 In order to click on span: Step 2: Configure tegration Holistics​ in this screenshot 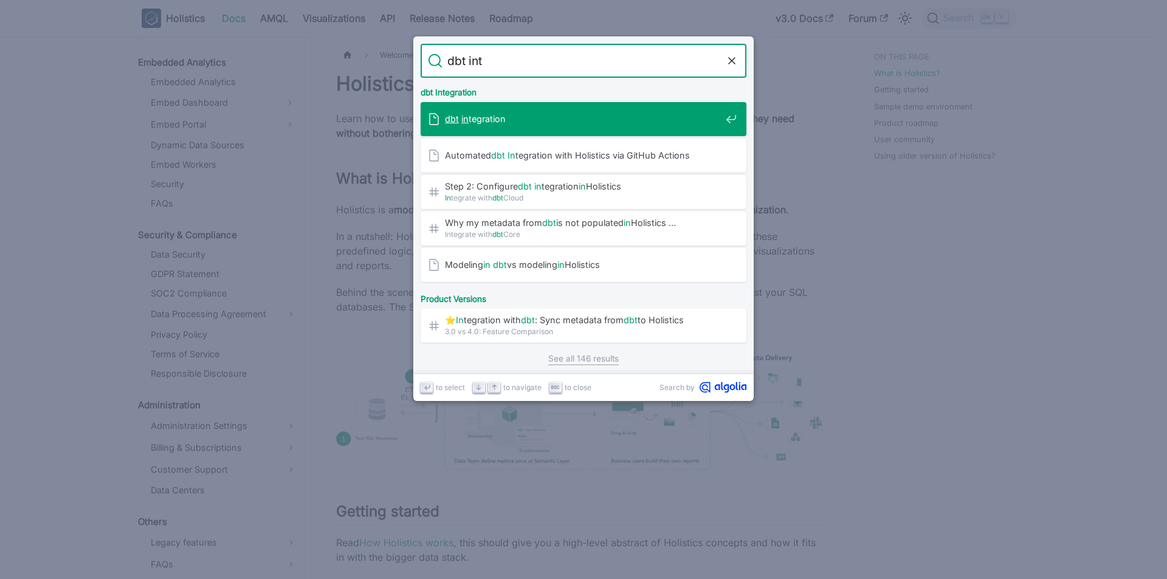, I will do `click(583, 186)`.